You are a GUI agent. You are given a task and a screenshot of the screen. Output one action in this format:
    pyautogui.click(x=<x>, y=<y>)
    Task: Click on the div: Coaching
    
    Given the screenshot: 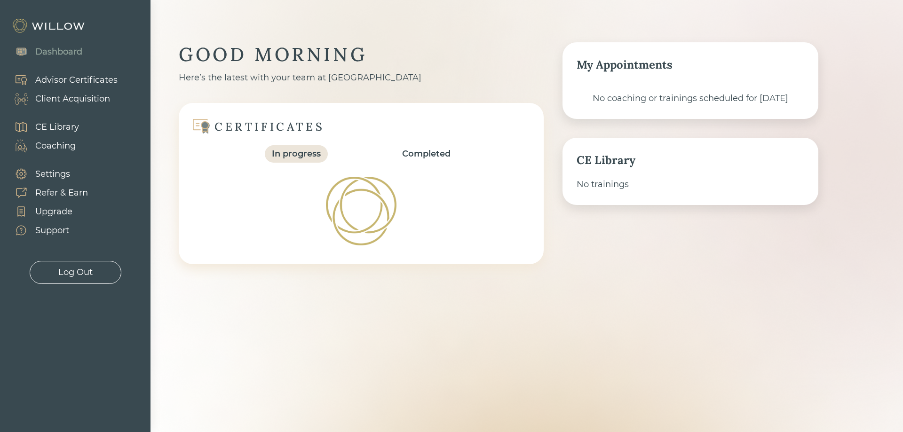 What is the action you would take?
    pyautogui.click(x=55, y=146)
    